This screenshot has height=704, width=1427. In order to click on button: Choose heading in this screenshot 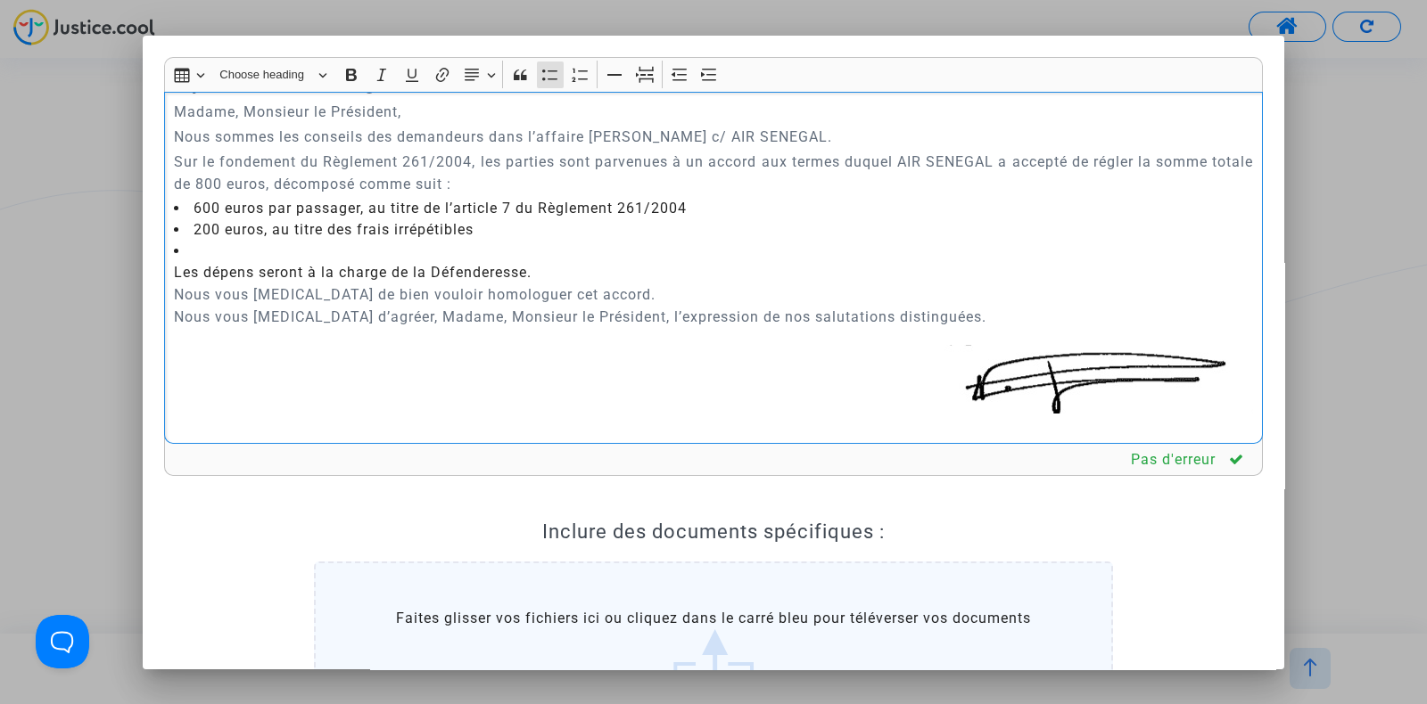, I will do `click(273, 74)`.